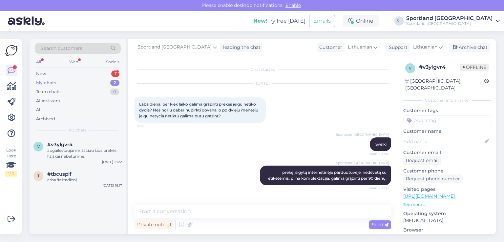 The width and height of the screenshot is (504, 242). Describe the element at coordinates (422, 160) in the screenshot. I see `div: Request email` at that location.